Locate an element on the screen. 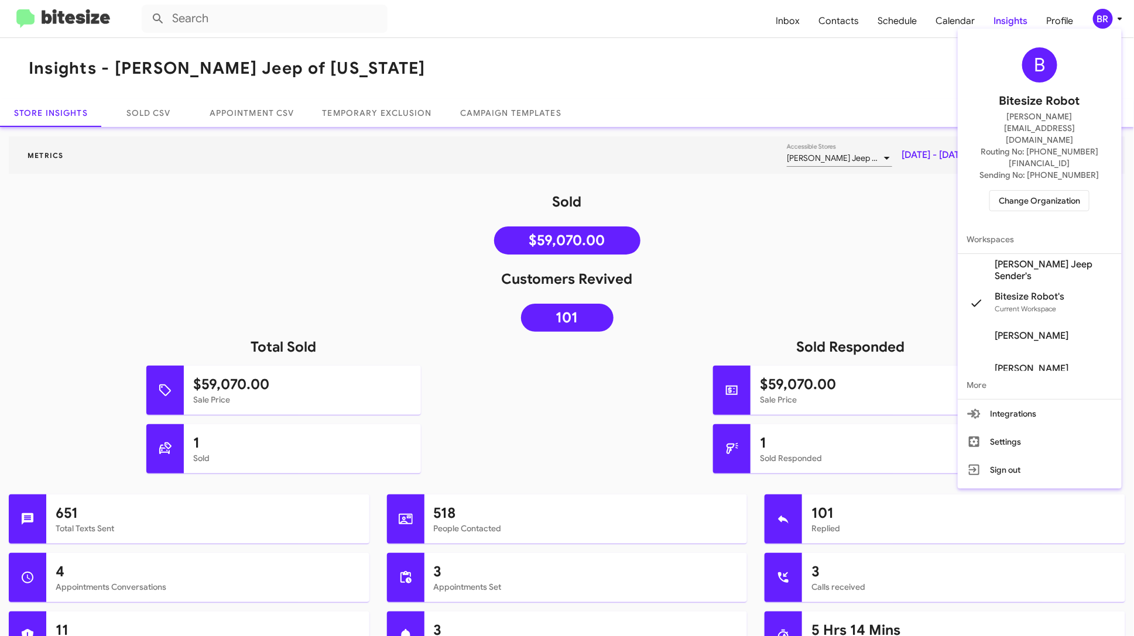  span: Change Organization is located at coordinates (1039, 201).